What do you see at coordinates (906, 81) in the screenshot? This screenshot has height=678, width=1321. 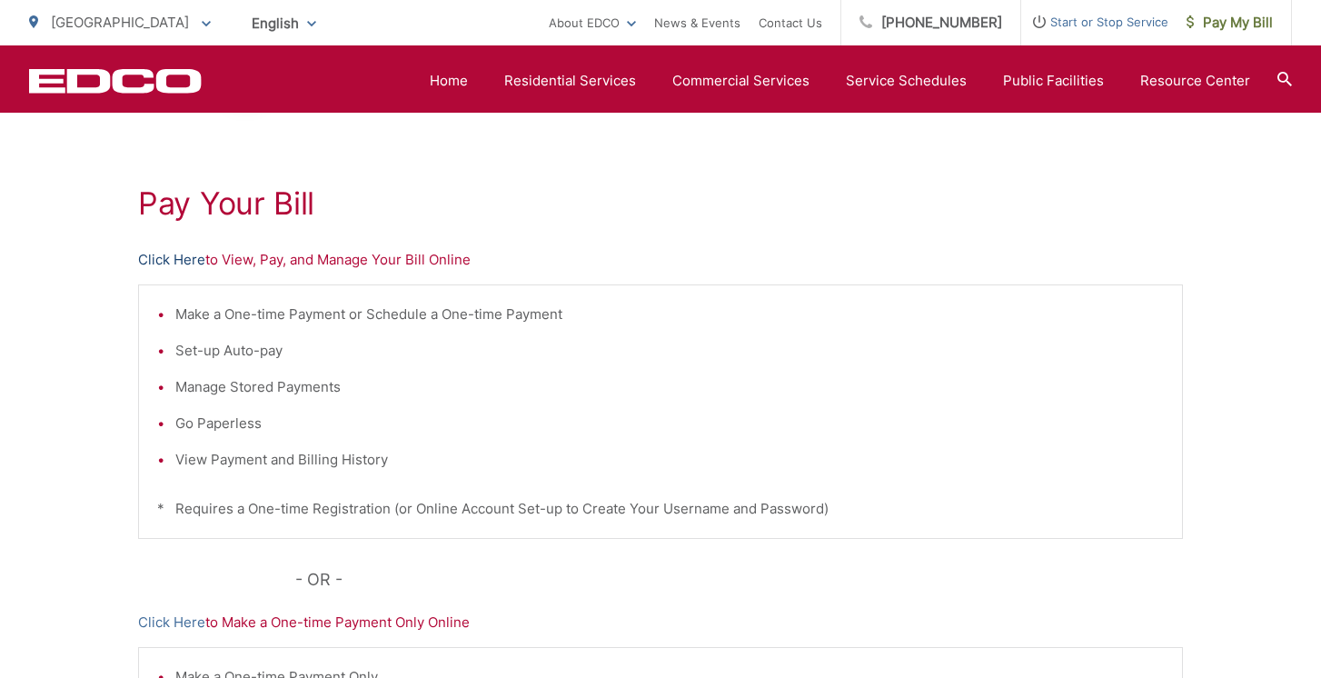 I see `a: Service Schedules` at bounding box center [906, 81].